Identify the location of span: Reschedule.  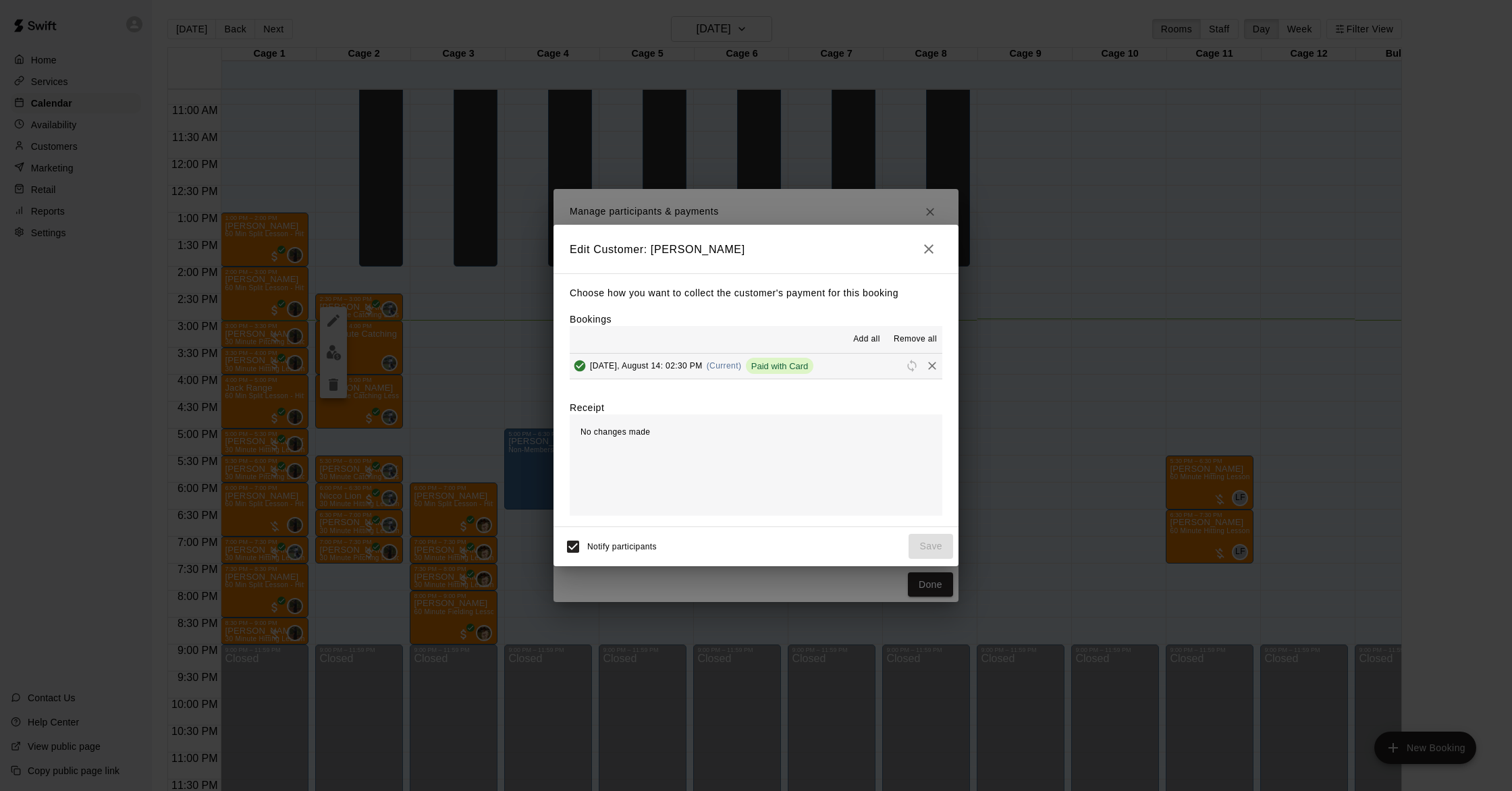
(912, 365).